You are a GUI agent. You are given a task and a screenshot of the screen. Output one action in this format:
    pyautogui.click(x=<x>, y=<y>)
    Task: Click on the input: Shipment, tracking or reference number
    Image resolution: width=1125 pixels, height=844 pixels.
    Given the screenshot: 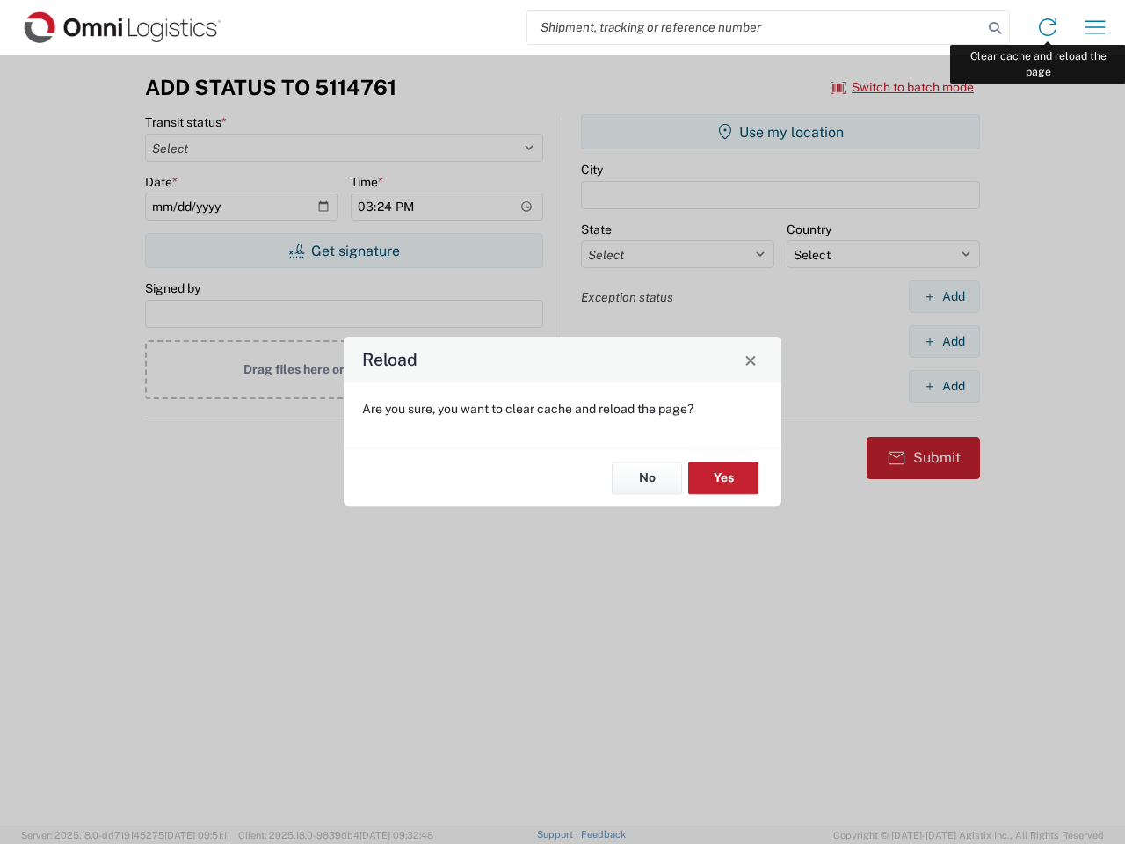 What is the action you would take?
    pyautogui.click(x=755, y=27)
    